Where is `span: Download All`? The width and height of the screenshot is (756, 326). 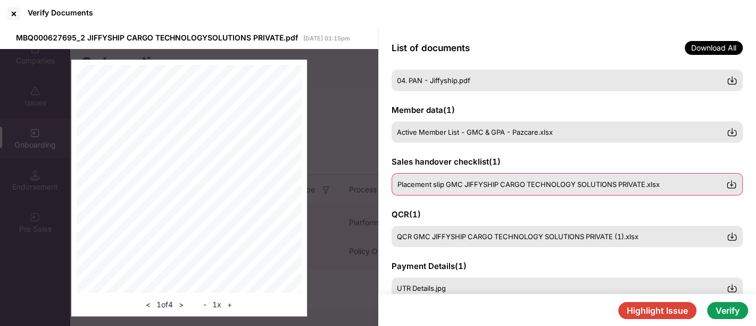 span: Download All is located at coordinates (714, 48).